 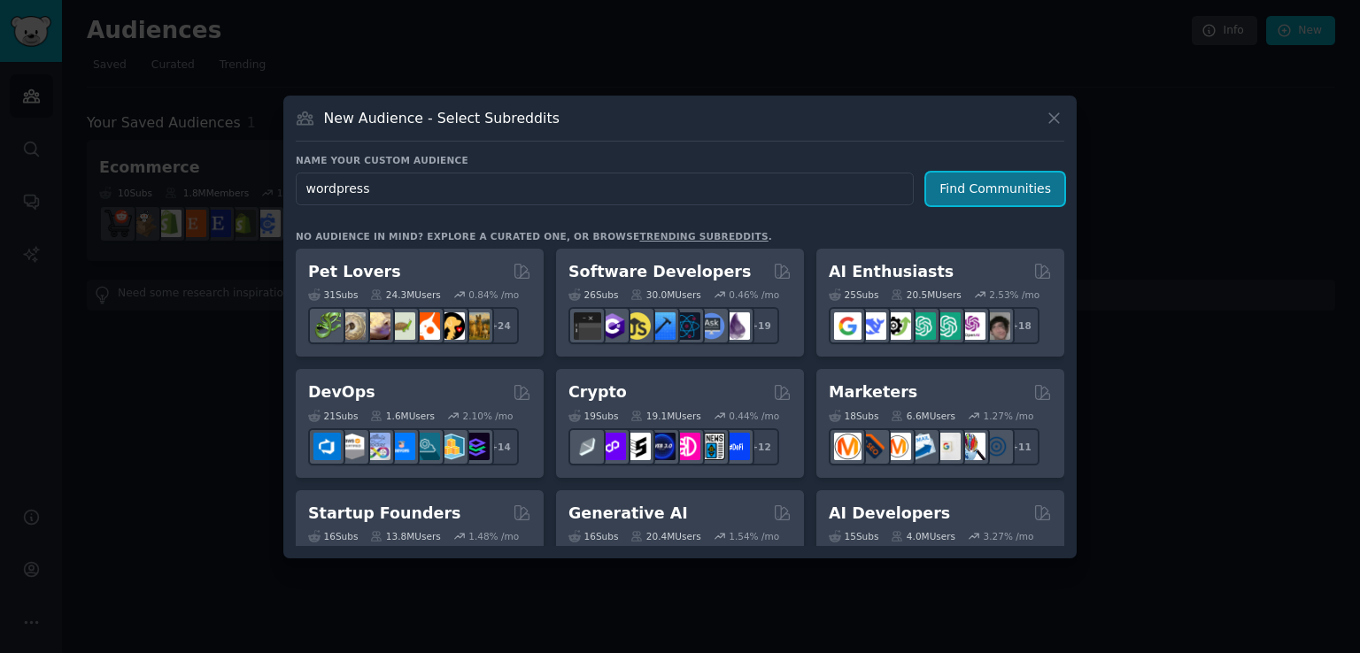 What do you see at coordinates (1008, 537) in the screenshot?
I see `div: 3.27 % /mo` at bounding box center [1008, 537].